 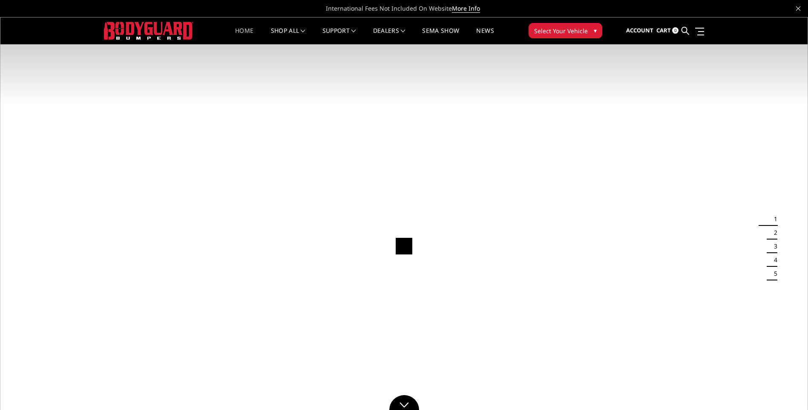 What do you see at coordinates (773, 260) in the screenshot?
I see `button: 4 of 5` at bounding box center [773, 260].